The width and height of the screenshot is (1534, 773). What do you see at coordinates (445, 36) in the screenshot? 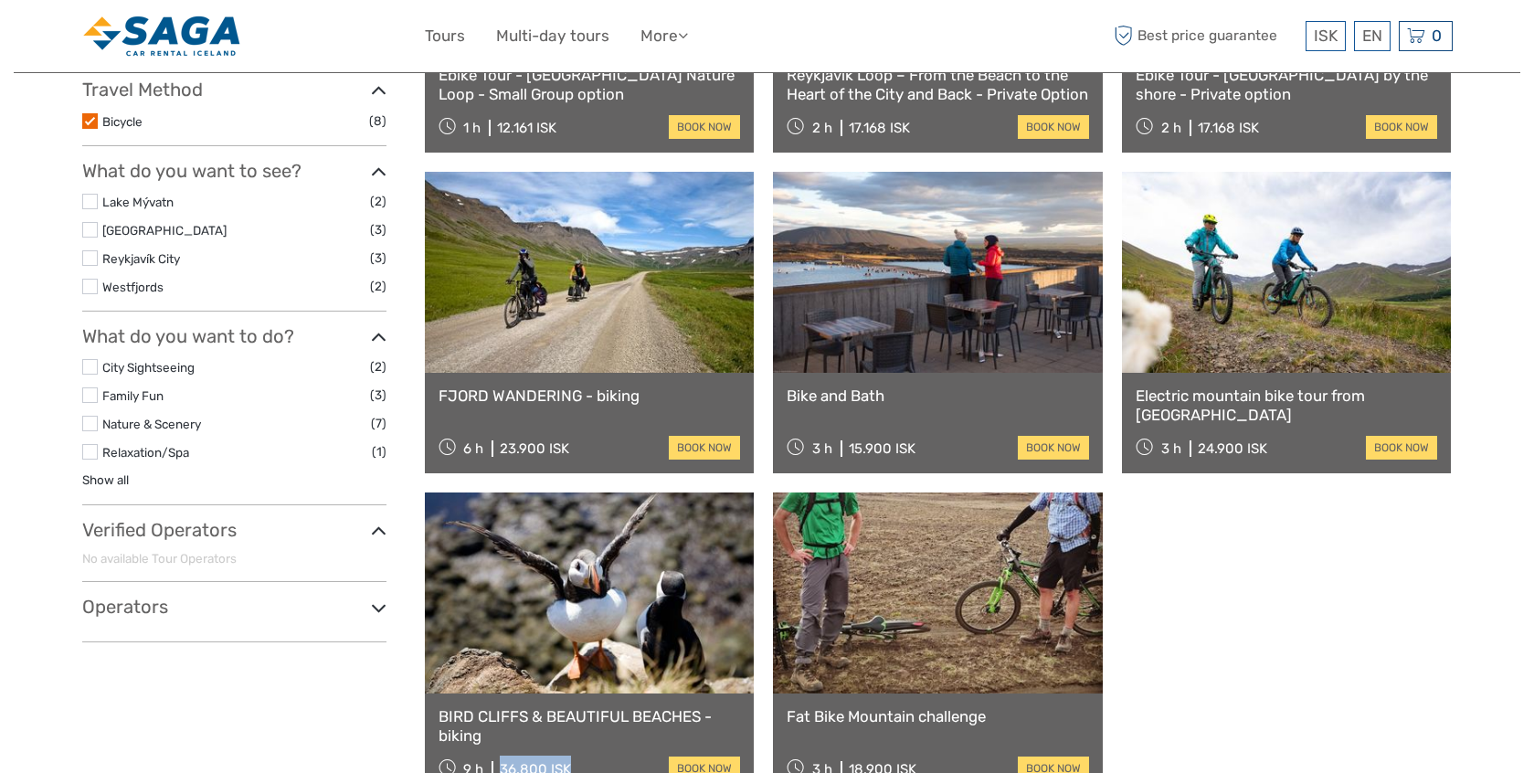
I see `a: Tours` at bounding box center [445, 36].